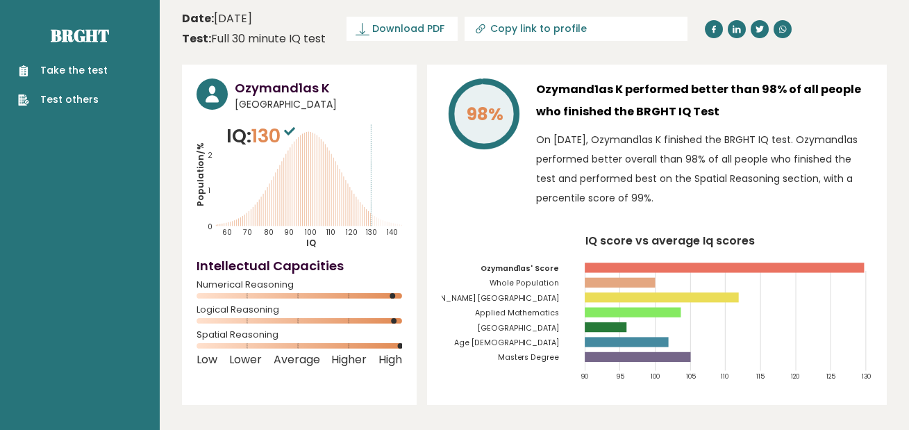  Describe the element at coordinates (269, 232) in the screenshot. I see `tspan: 80` at that location.